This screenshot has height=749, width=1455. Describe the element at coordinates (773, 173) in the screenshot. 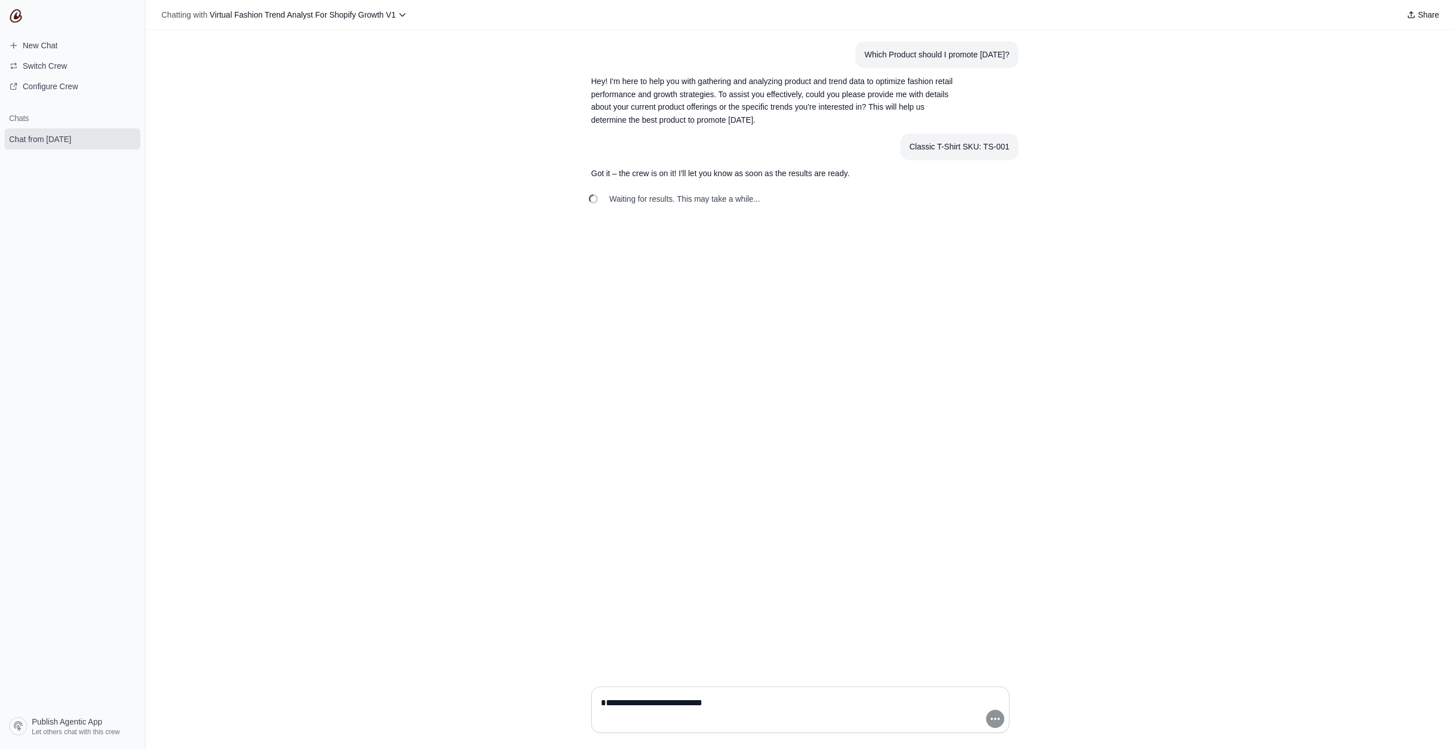

I see `p: Got it – the crew is on it! I'll let you know as soon as the results are ready.` at that location.